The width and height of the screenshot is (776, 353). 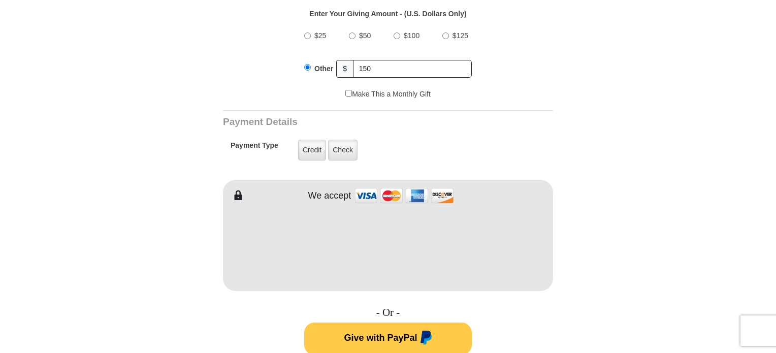 What do you see at coordinates (353, 122) in the screenshot?
I see `h3: Payment Details` at bounding box center [353, 122].